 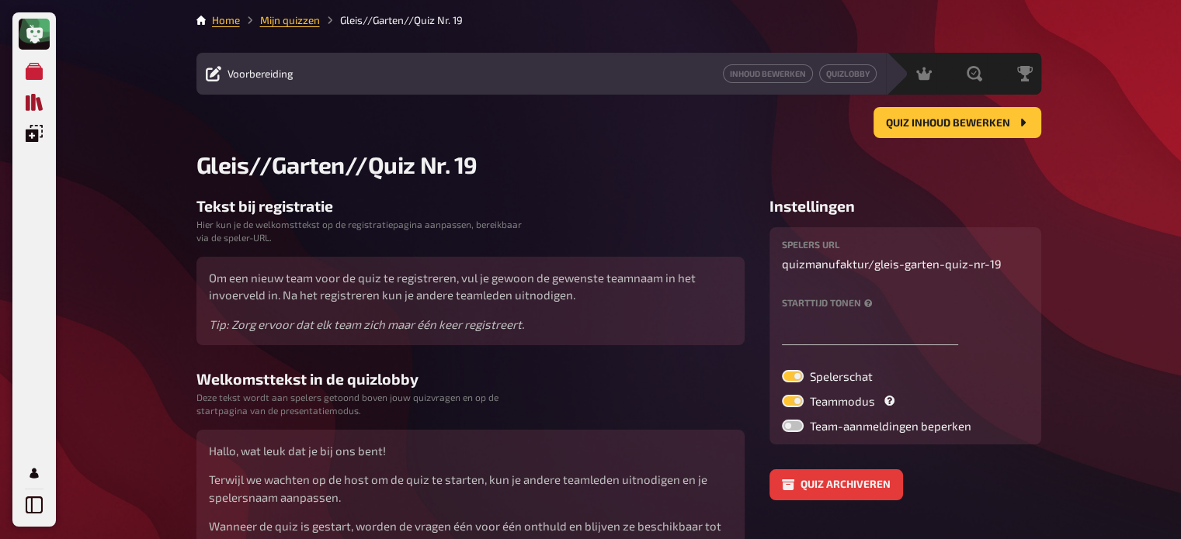 I want to click on i: Tip: Zorg ervoor dat elk team zich maar één keer registreert., so click(x=366, y=324).